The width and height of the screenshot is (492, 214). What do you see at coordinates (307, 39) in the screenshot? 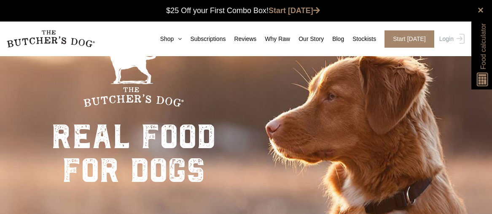
I see `a: Our Story` at bounding box center [307, 39].